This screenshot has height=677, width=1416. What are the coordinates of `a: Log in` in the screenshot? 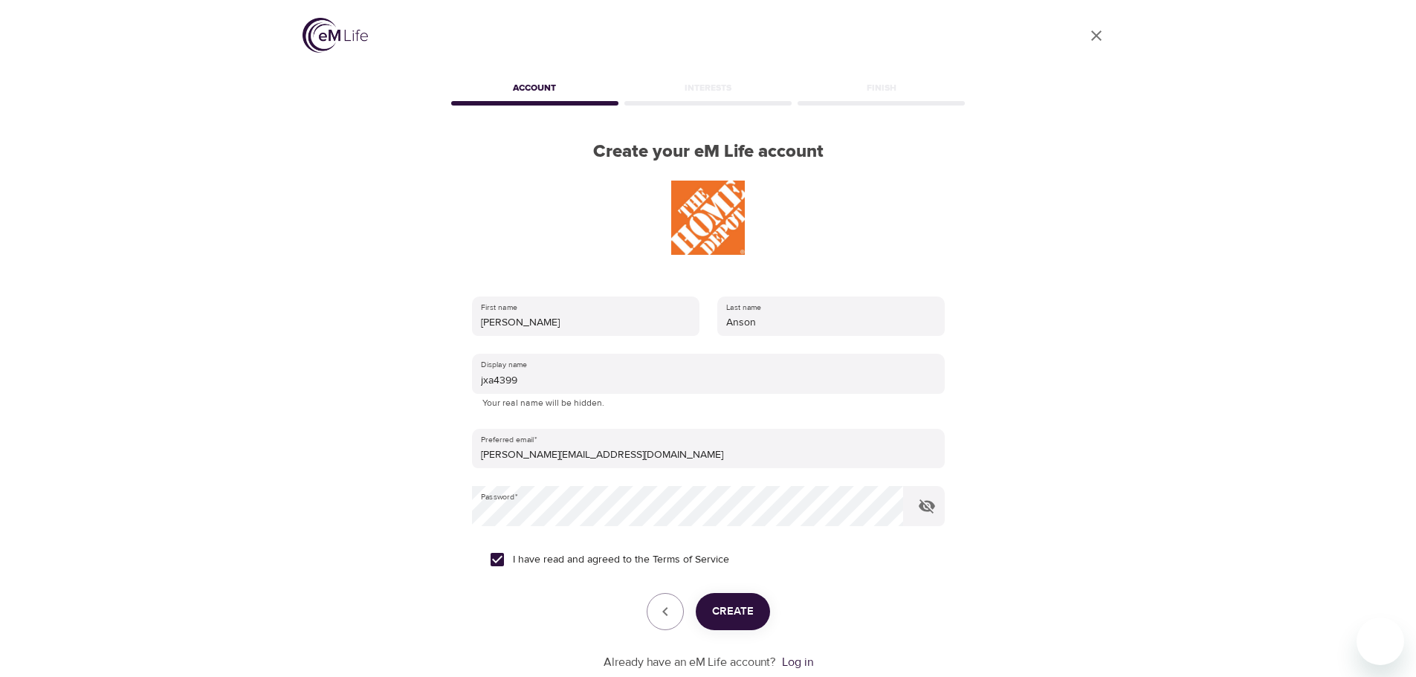 It's located at (797, 662).